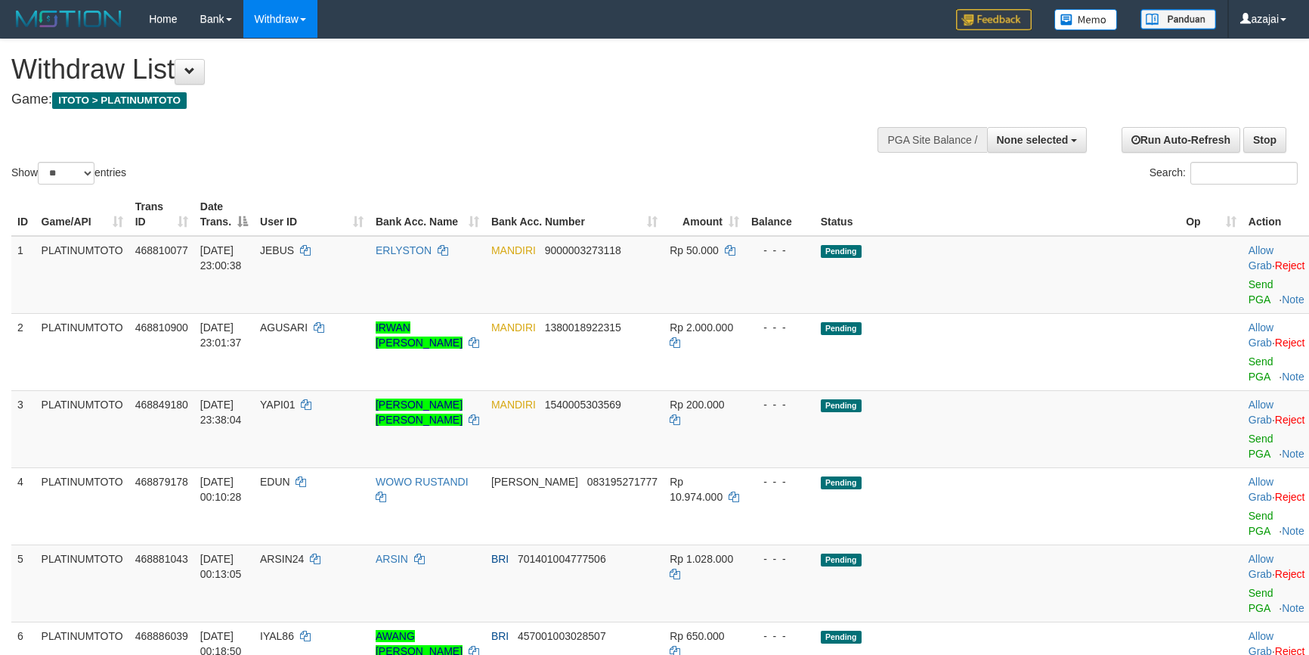 The height and width of the screenshot is (655, 1309). I want to click on span: ITOTO > PLATINUMTOTO, so click(119, 101).